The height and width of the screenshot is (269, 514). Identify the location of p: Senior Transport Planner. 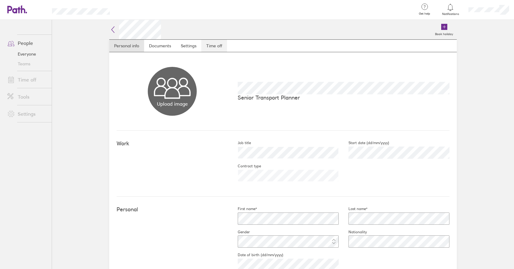
(343, 98).